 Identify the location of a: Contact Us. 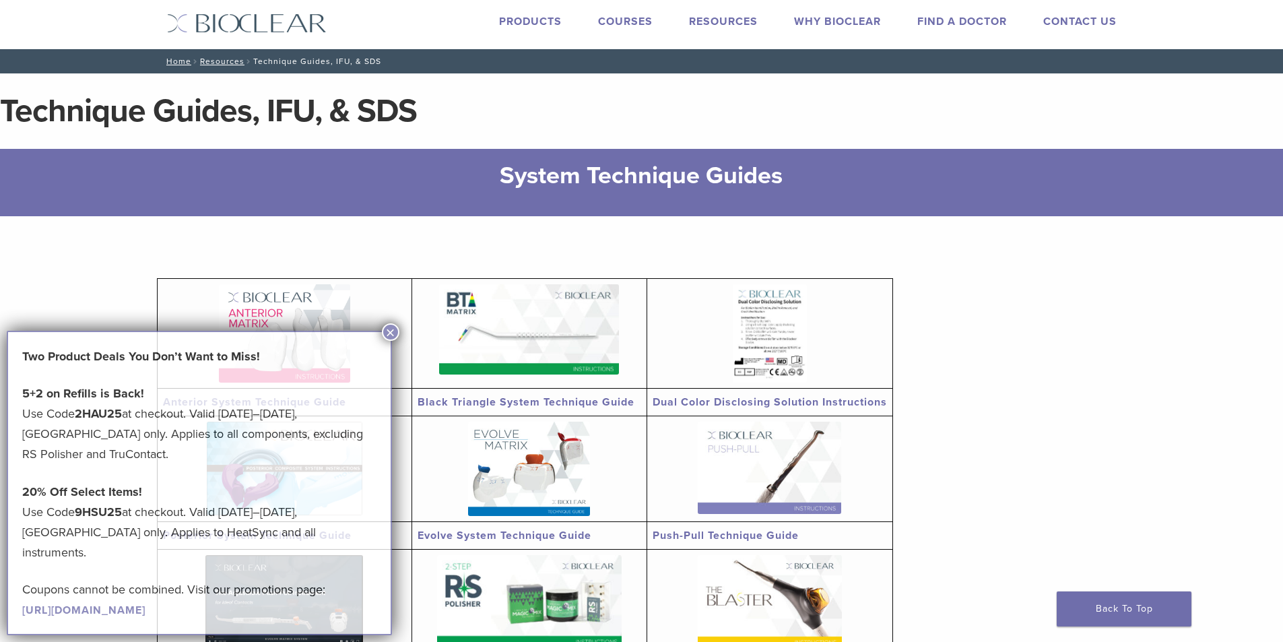
(1080, 22).